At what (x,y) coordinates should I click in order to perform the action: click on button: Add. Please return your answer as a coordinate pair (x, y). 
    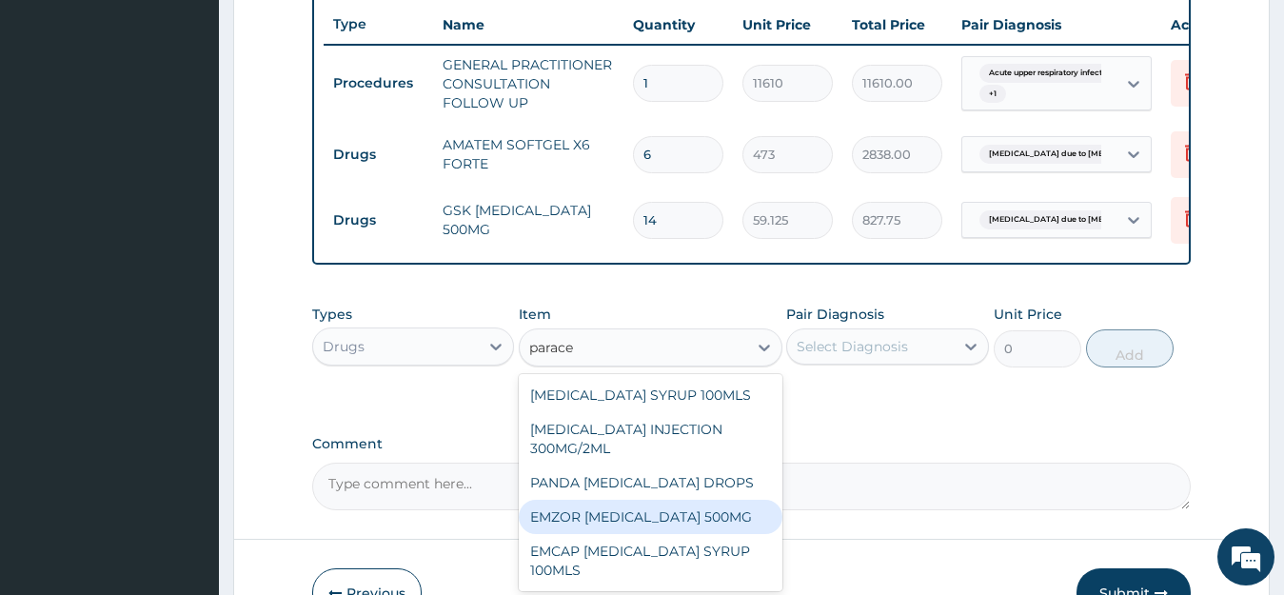
    Looking at the image, I should click on (1130, 348).